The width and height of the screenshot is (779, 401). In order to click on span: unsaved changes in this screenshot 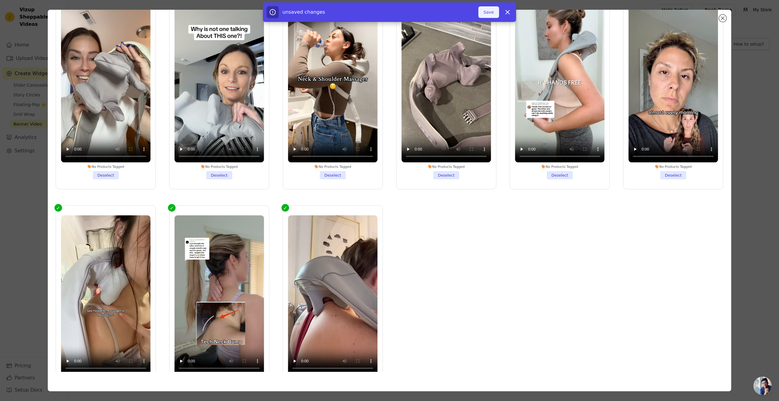, I will do `click(304, 12)`.